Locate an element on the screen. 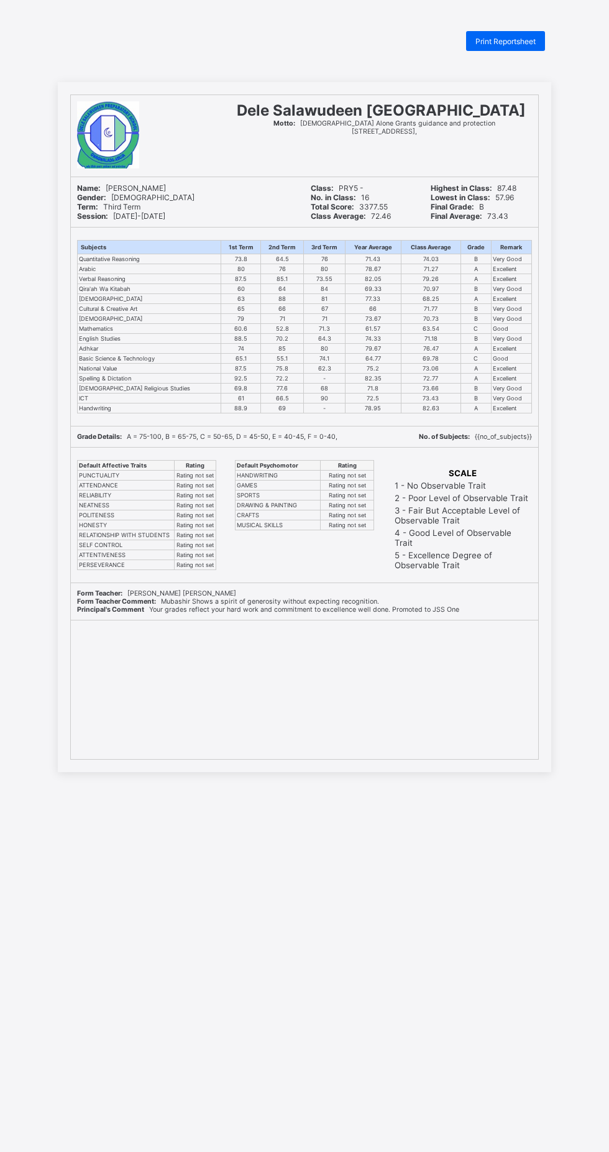 This screenshot has height=1152, width=609. td: RELIABILITY is located at coordinates (126, 495).